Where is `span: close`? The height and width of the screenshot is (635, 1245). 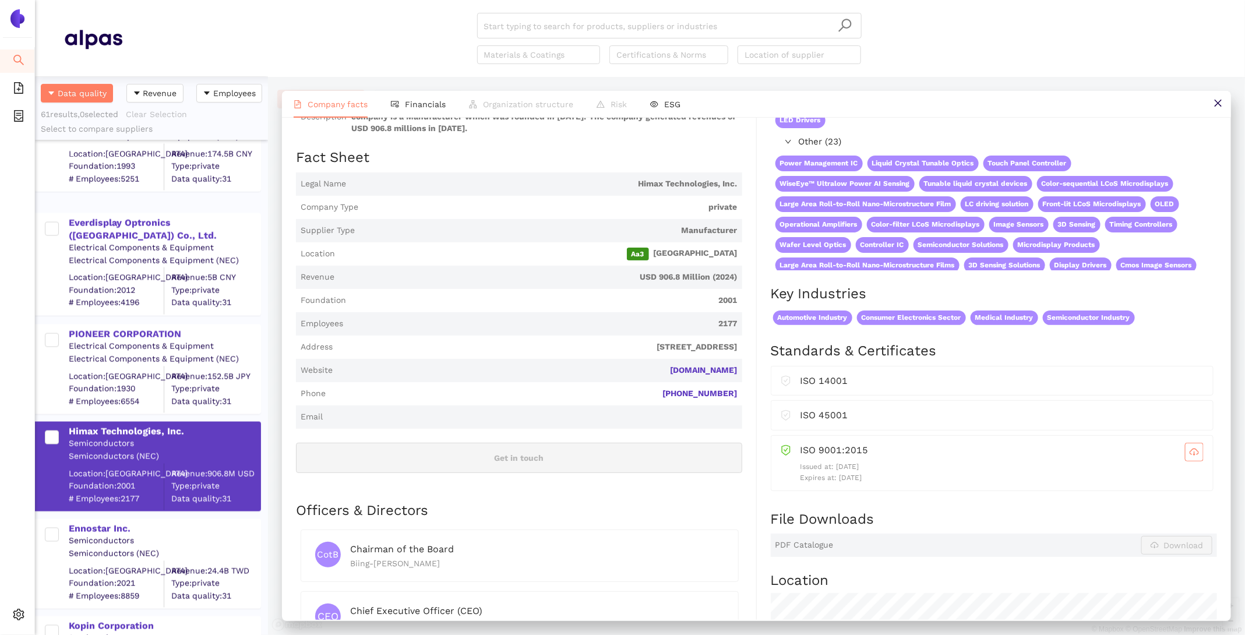
span: close is located at coordinates (1218, 103).